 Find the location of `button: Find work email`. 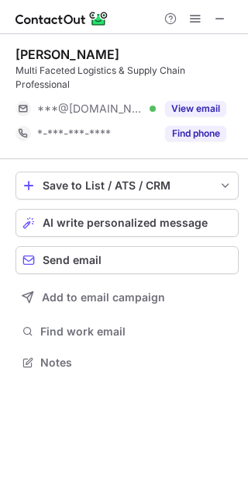

button: Find work email is located at coordinates (127, 331).